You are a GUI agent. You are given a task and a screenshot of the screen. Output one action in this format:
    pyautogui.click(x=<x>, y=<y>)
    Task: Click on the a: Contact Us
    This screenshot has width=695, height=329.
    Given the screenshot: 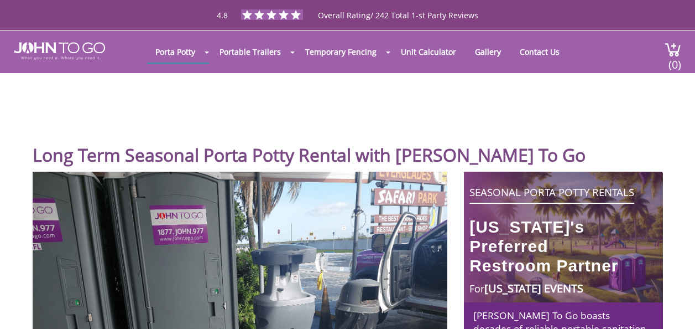 What is the action you would take?
    pyautogui.click(x=540, y=51)
    